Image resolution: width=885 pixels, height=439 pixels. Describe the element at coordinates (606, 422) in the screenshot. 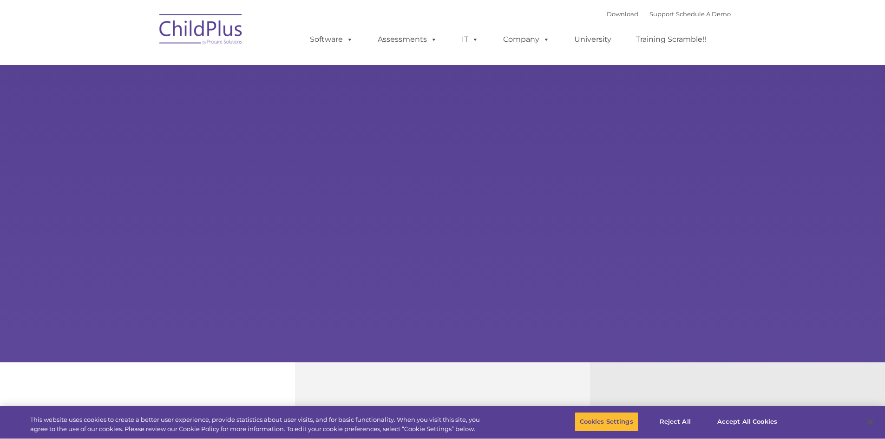

I see `button: Cookies Settings` at that location.